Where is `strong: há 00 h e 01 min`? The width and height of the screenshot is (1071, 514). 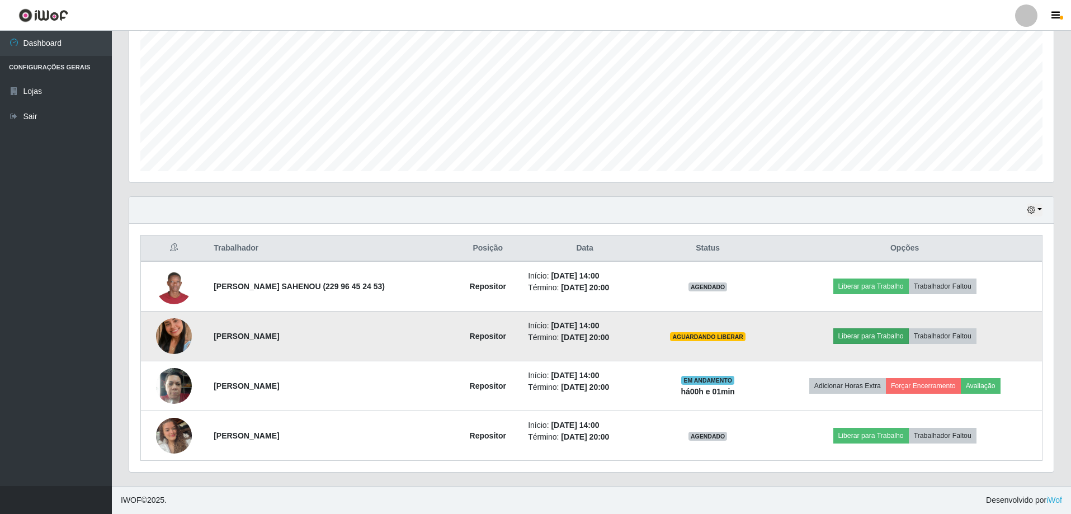
strong: há 00 h e 01 min is located at coordinates (708, 392).